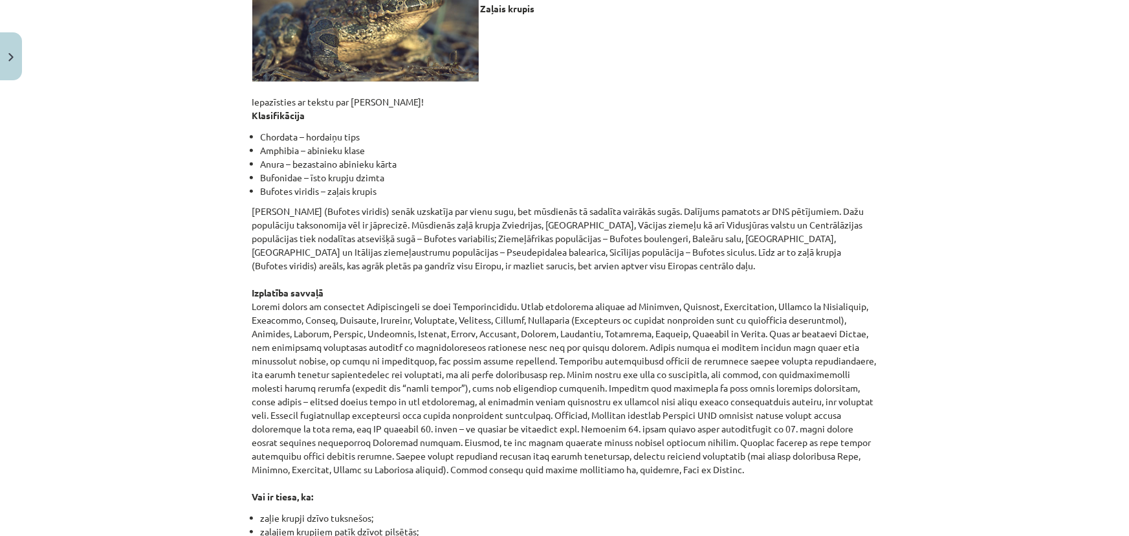 The image size is (1129, 536). What do you see at coordinates (569, 150) in the screenshot?
I see `li: Amphibia – abinieku klase` at bounding box center [569, 150].